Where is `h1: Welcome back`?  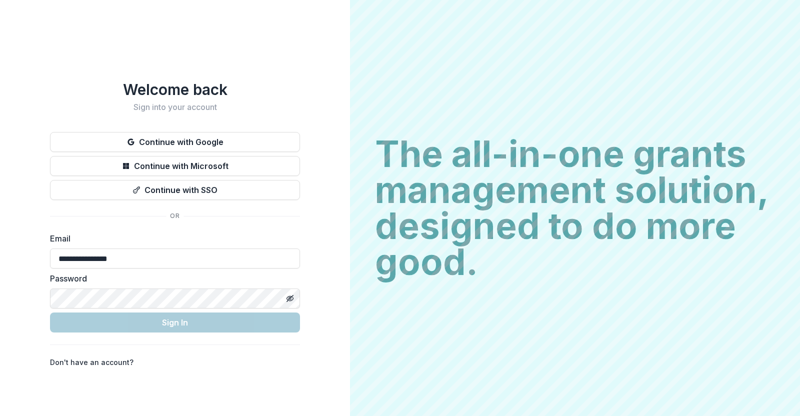
h1: Welcome back is located at coordinates (175, 89).